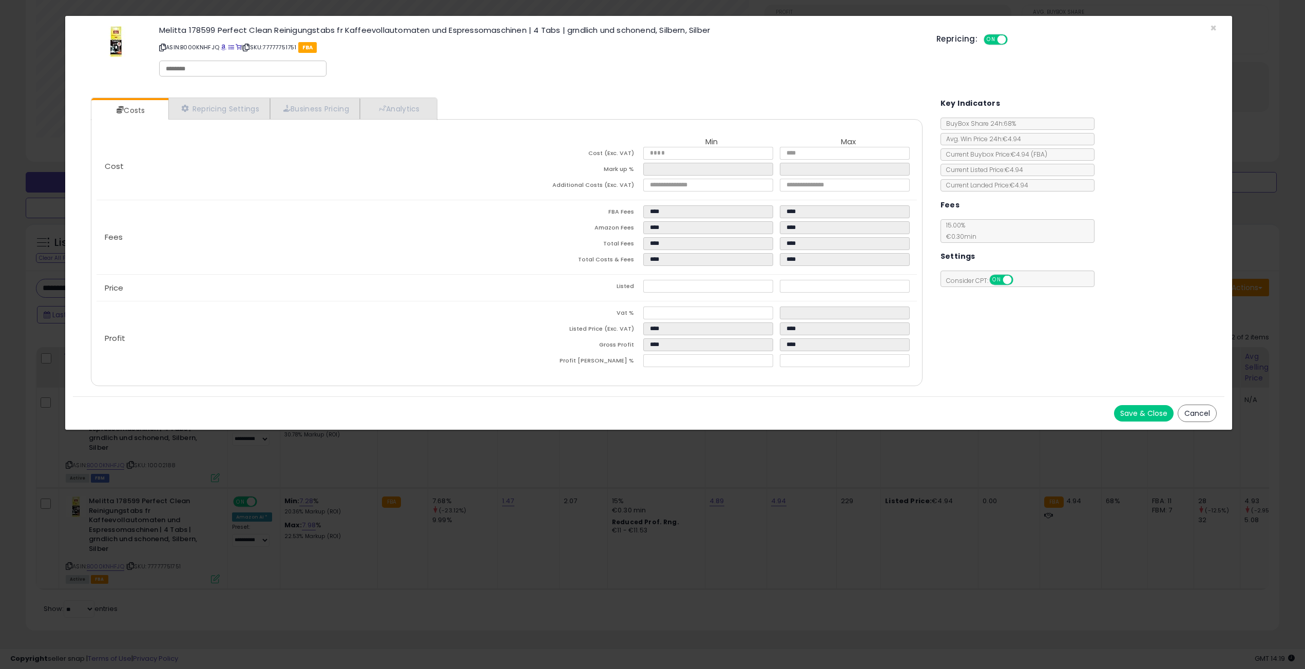 This screenshot has width=1305, height=669. Describe the element at coordinates (575, 155) in the screenshot. I see `td: Cost (Exc. VAT)` at that location.